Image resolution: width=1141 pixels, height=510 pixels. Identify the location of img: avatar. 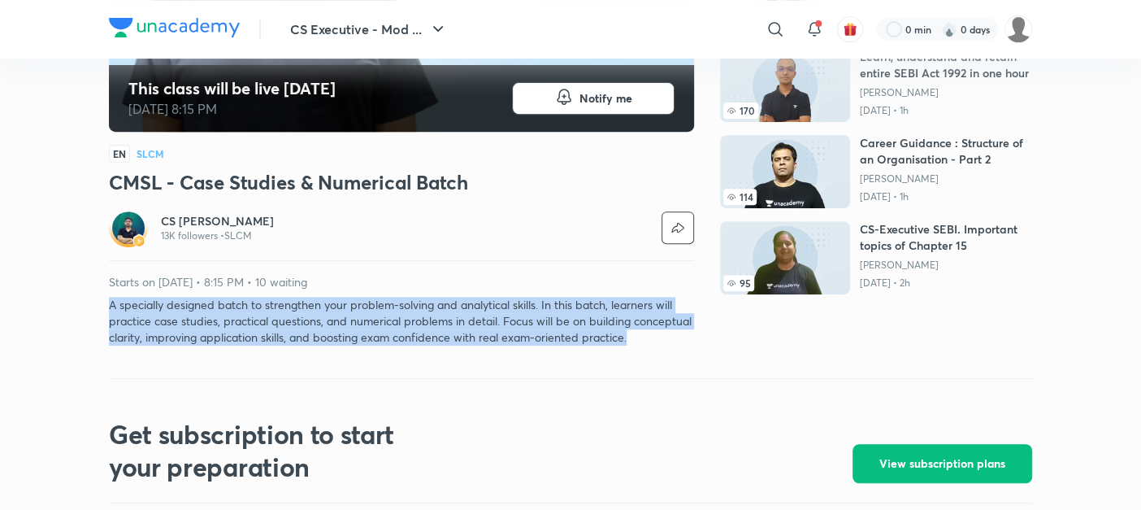
(850, 29).